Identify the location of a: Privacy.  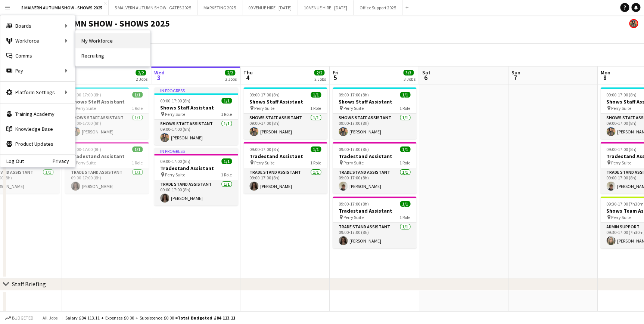
(64, 161).